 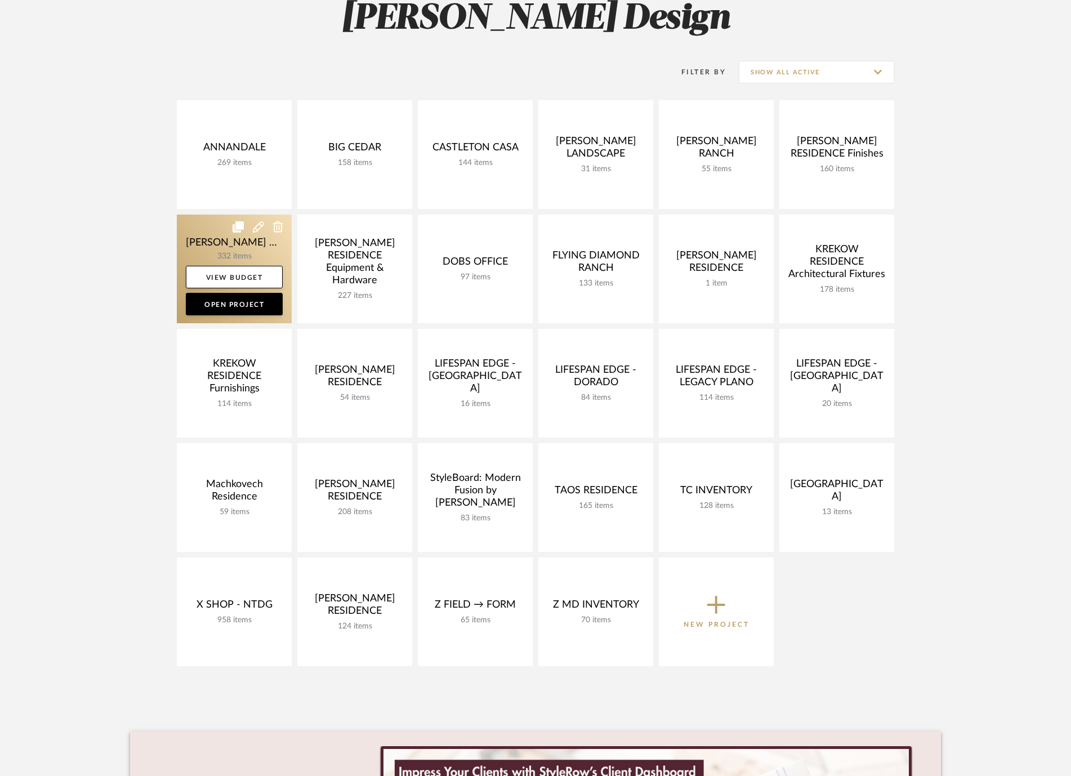 What do you see at coordinates (716, 378) in the screenshot?
I see `div: LIFESPAN EDGE - LEGACY PLANO` at bounding box center [716, 378].